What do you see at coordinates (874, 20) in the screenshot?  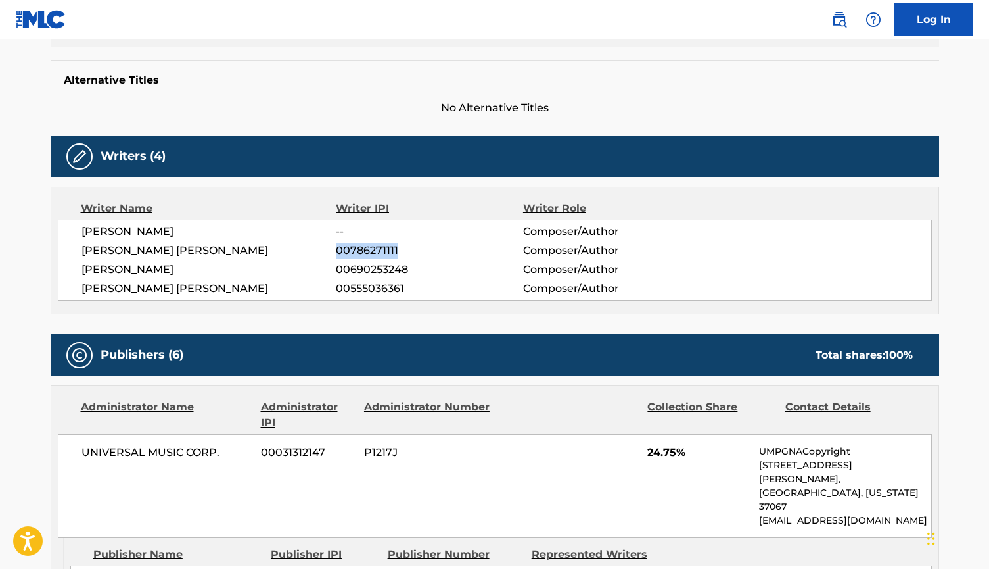 I see `div: Help` at bounding box center [874, 20].